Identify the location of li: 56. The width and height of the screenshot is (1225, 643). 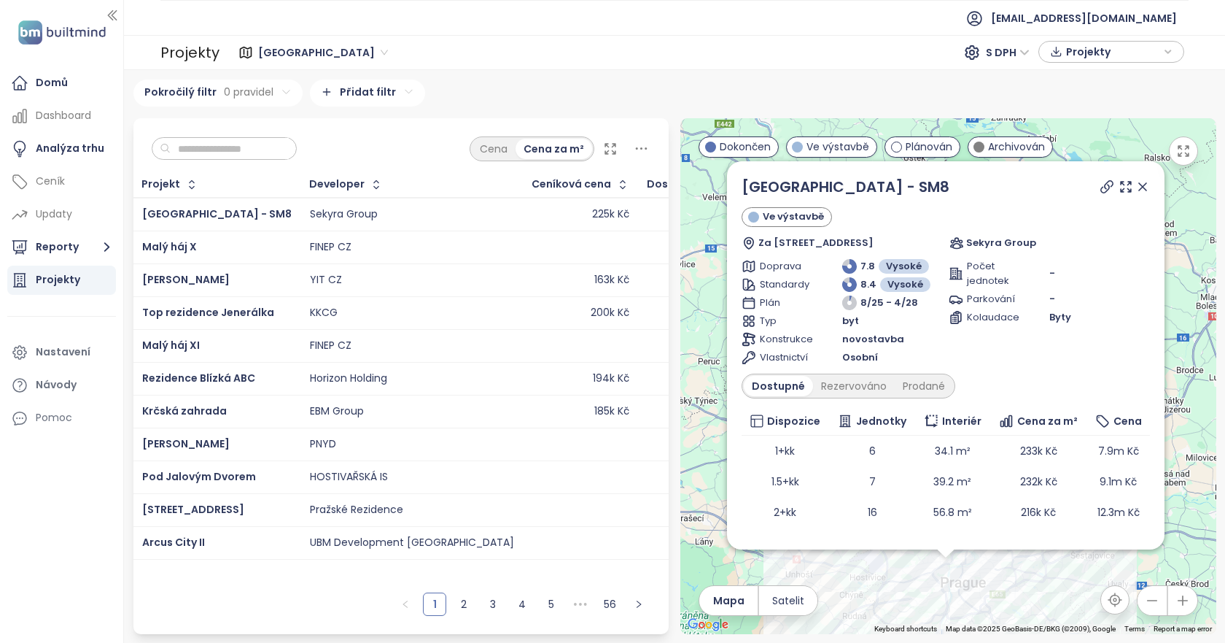
(610, 604).